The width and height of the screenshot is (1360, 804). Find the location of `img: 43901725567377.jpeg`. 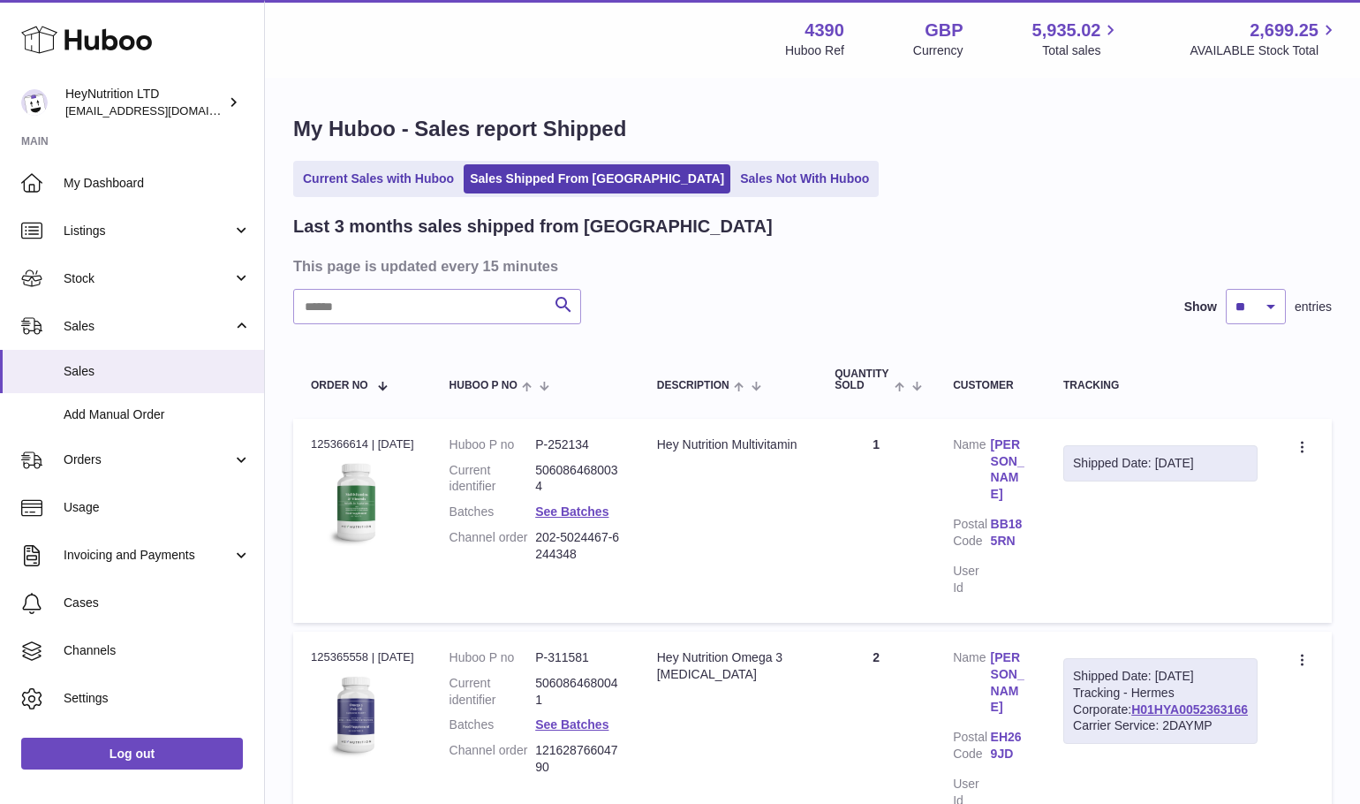

img: 43901725567377.jpeg is located at coordinates (355, 502).